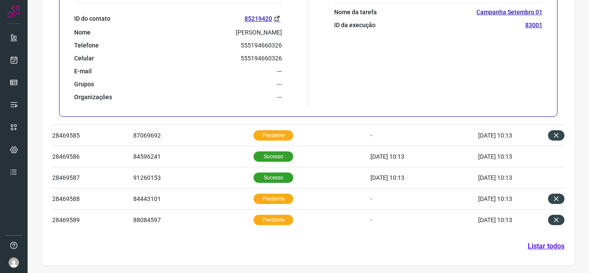 This screenshot has height=273, width=589. Describe the element at coordinates (193, 178) in the screenshot. I see `td: 91260153` at that location.